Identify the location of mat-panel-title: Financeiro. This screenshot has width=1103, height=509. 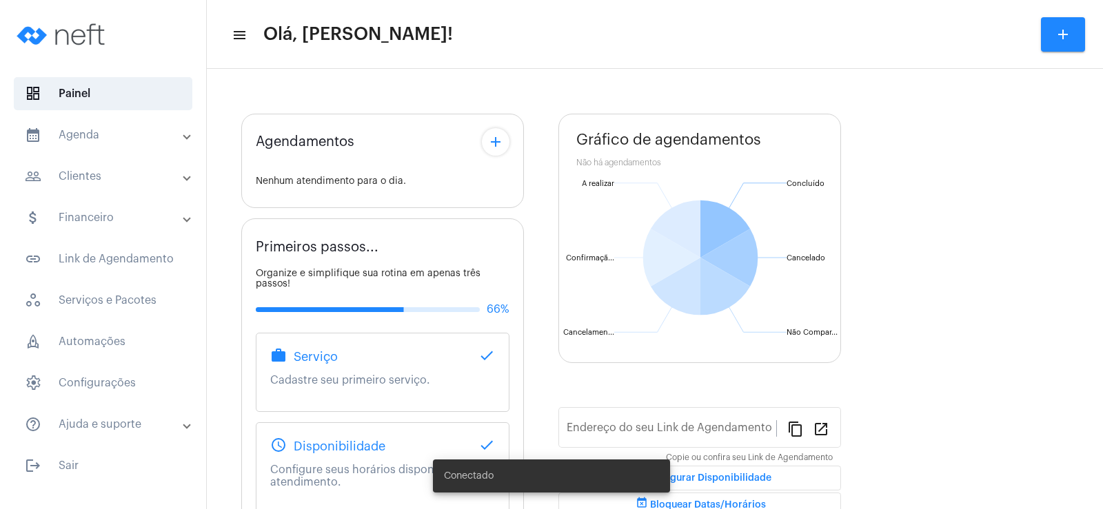
(104, 218).